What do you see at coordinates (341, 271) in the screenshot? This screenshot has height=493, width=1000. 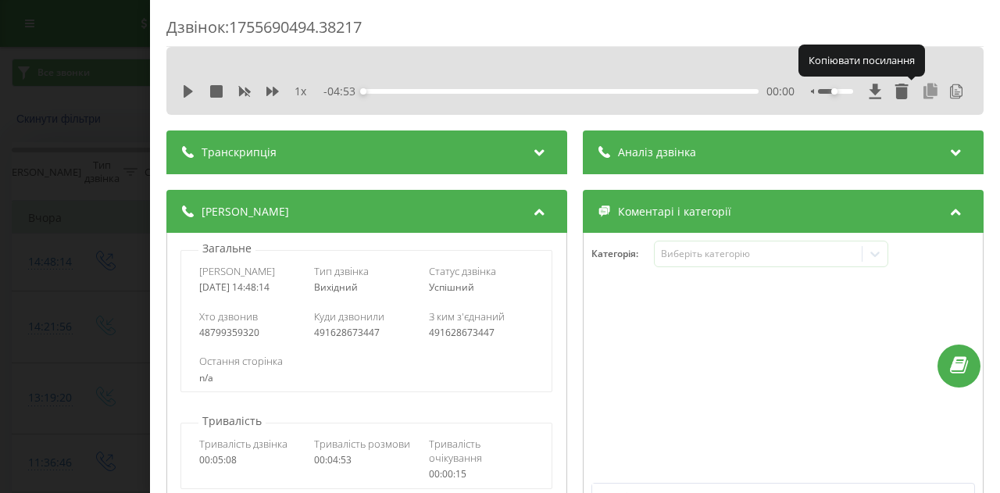 I see `span: Тип дзвінка` at bounding box center [341, 271].